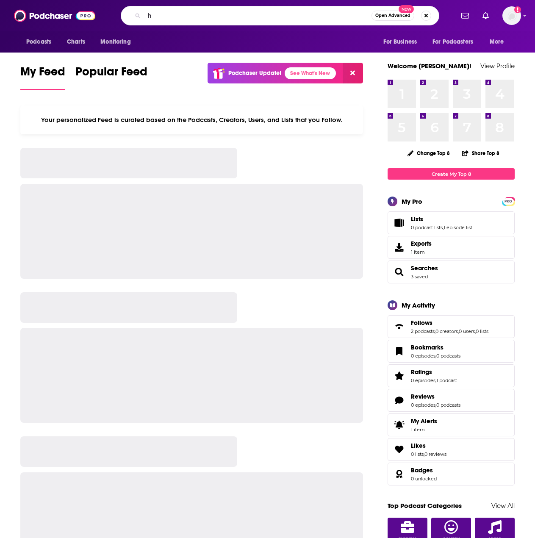  Describe the element at coordinates (310, 73) in the screenshot. I see `a: See What's New` at that location.